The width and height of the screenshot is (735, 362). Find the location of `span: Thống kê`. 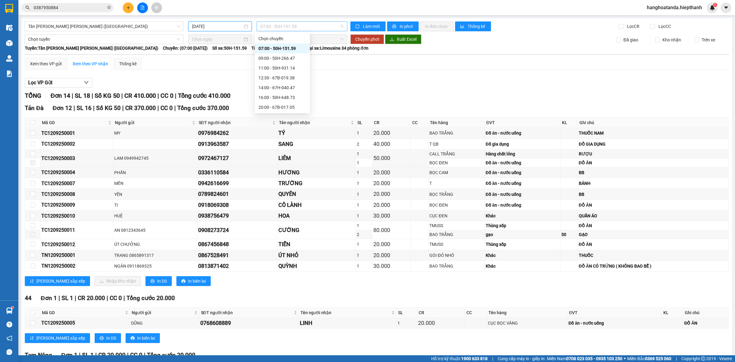

span: Thống kê is located at coordinates (477, 26).